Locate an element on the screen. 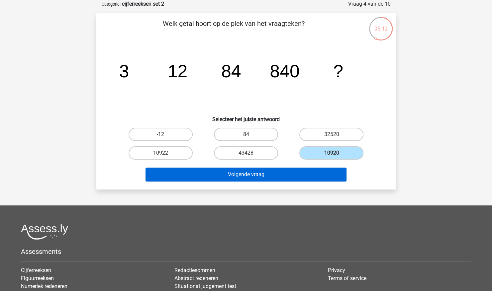 The image size is (492, 291). a: Redactiesommen is located at coordinates (195, 270).